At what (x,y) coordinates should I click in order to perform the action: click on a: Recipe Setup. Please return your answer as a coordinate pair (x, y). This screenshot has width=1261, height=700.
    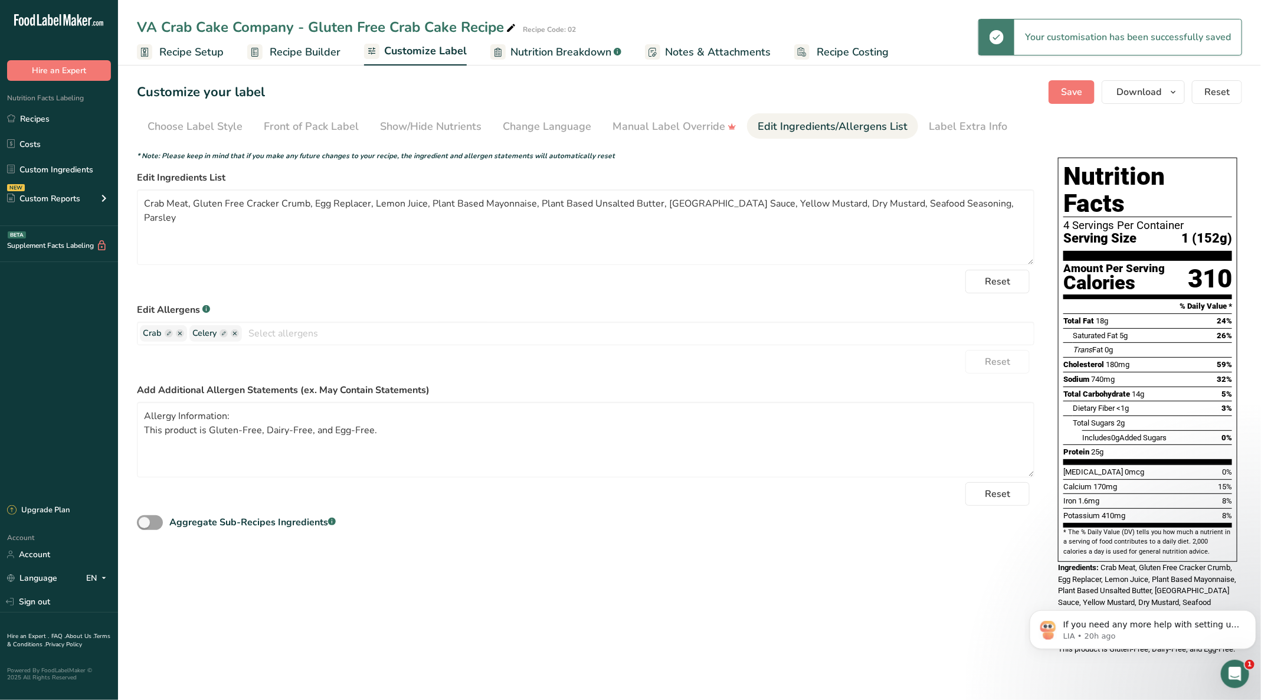
    Looking at the image, I should click on (180, 52).